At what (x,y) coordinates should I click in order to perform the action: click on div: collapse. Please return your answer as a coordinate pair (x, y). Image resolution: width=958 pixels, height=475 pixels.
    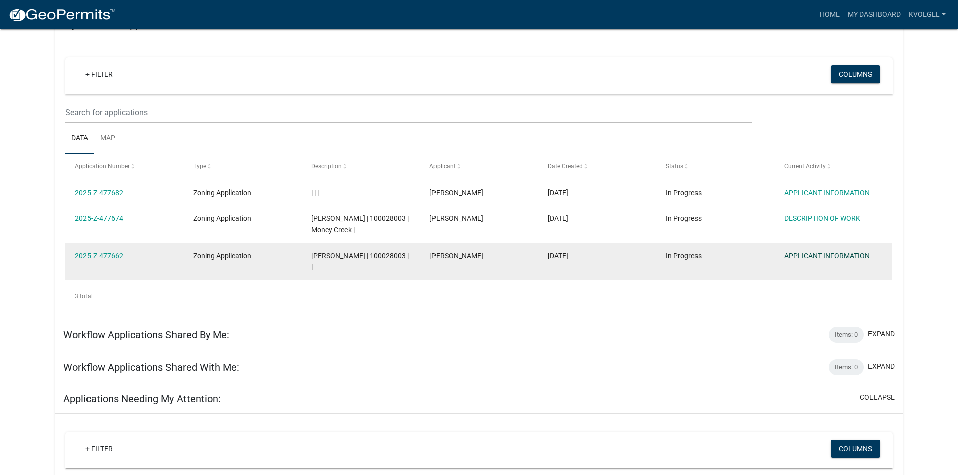
    Looking at the image, I should click on (479, 179).